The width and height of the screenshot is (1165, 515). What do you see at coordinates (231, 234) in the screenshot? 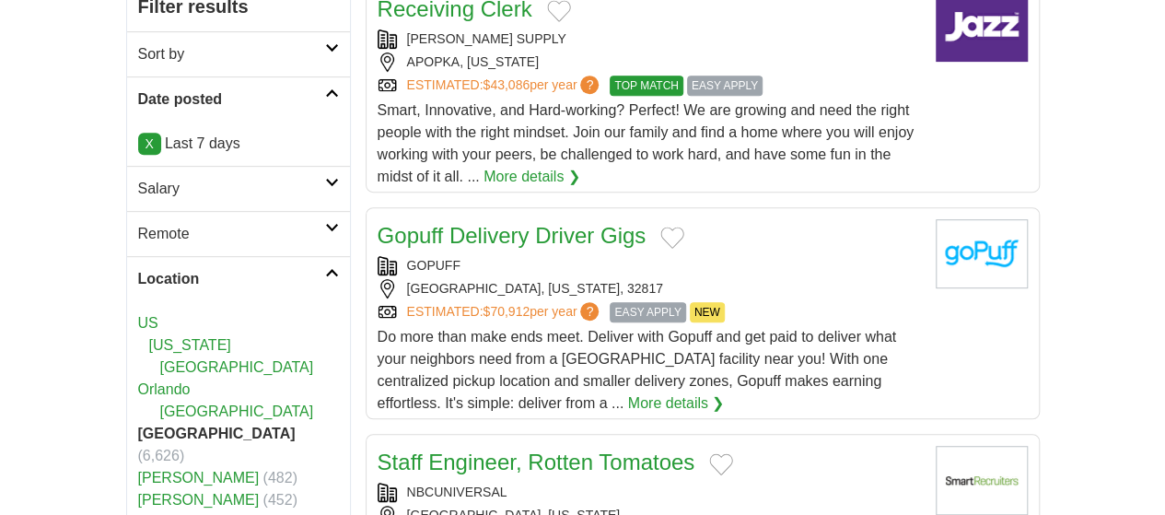
I see `h2: Remote` at bounding box center [231, 234].